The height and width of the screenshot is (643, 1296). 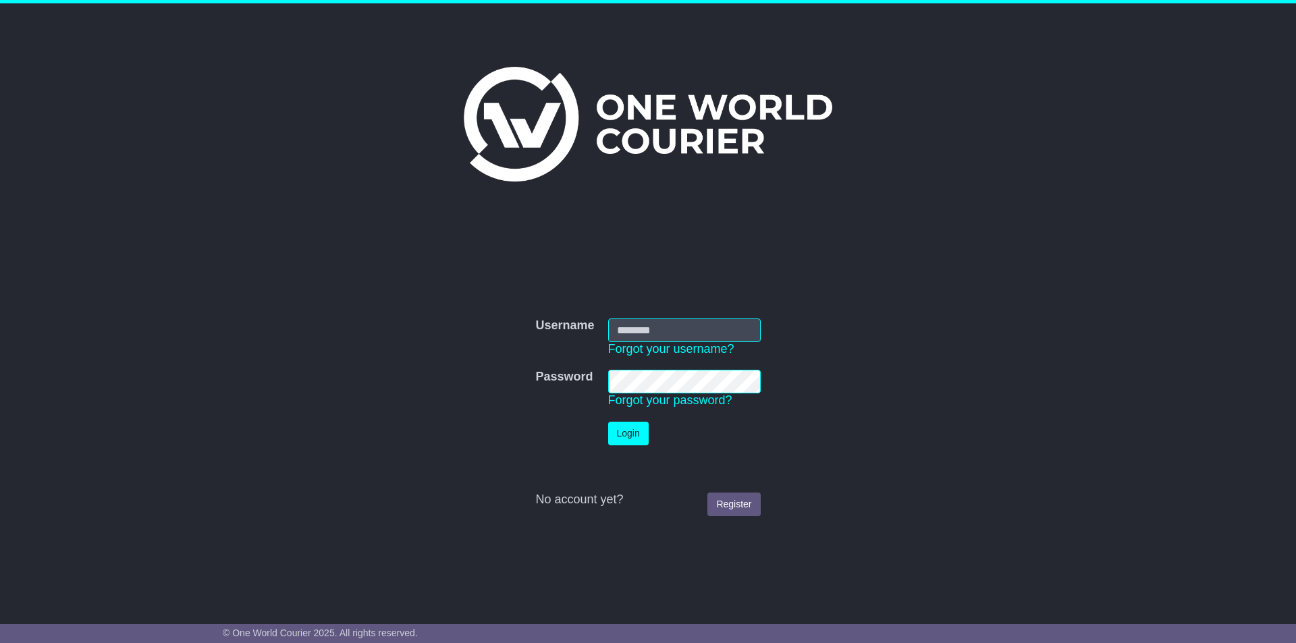 I want to click on button: Login, so click(x=628, y=433).